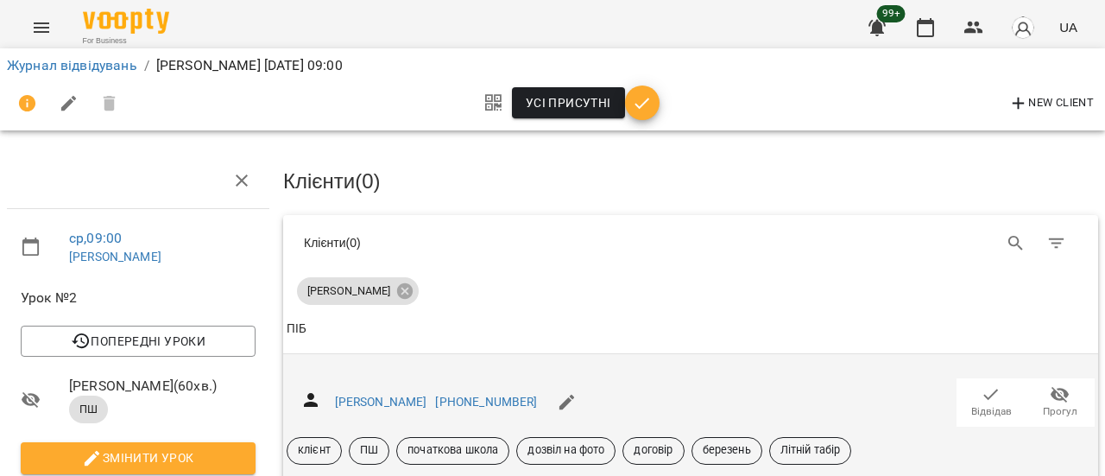 This screenshot has width=1105, height=476. What do you see at coordinates (314, 450) in the screenshot?
I see `span: клієнт` at bounding box center [314, 450].